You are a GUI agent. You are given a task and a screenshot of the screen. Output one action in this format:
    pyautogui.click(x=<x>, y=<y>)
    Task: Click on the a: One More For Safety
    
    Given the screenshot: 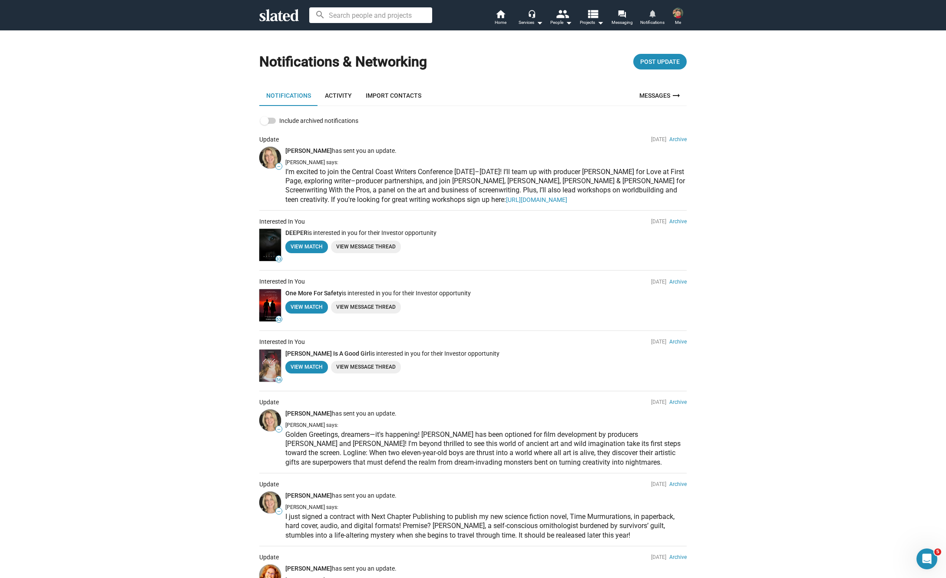 What is the action you would take?
    pyautogui.click(x=314, y=293)
    